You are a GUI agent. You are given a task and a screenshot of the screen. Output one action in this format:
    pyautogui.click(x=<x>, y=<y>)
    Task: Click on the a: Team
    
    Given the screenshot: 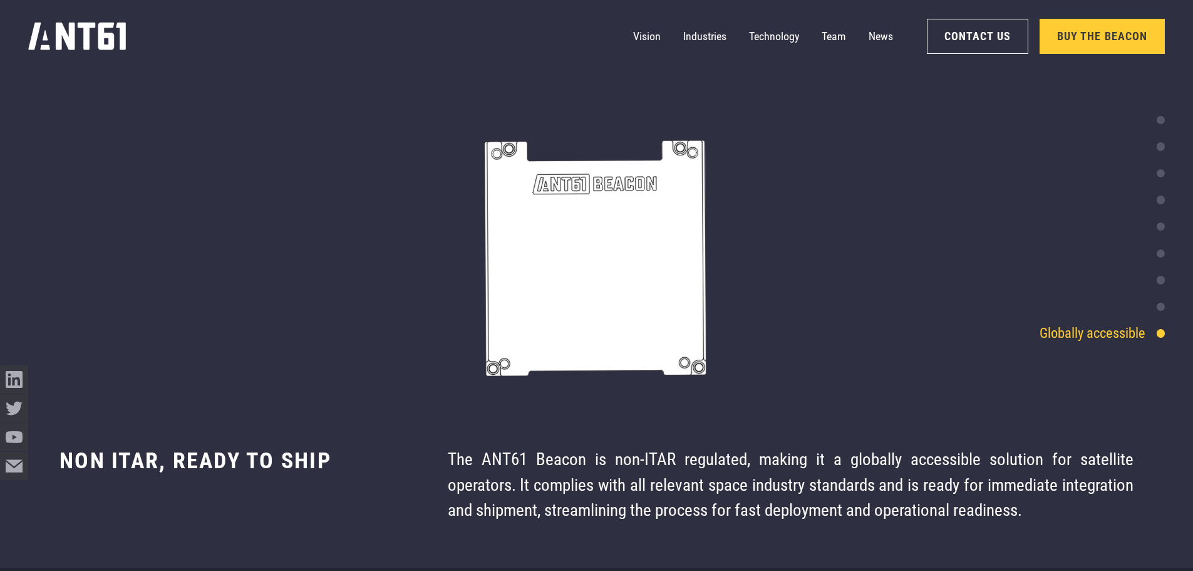 What is the action you would take?
    pyautogui.click(x=834, y=36)
    